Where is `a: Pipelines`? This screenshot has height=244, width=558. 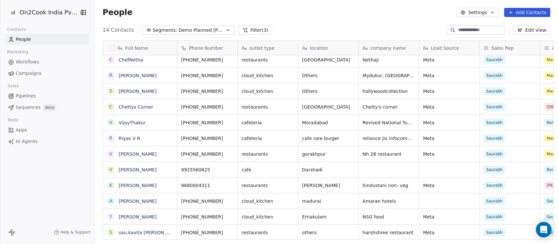
a: Pipelines is located at coordinates (47, 96).